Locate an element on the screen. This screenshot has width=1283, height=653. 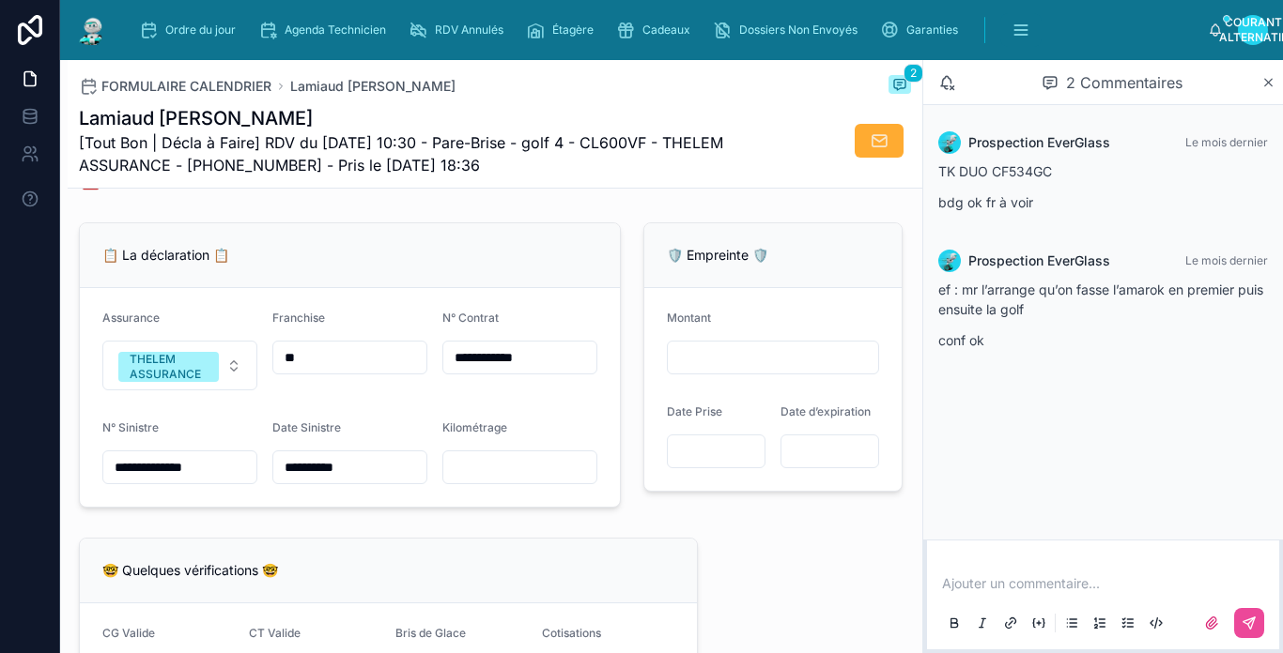
p: TK DUO CF534GC is located at coordinates (1102, 171).